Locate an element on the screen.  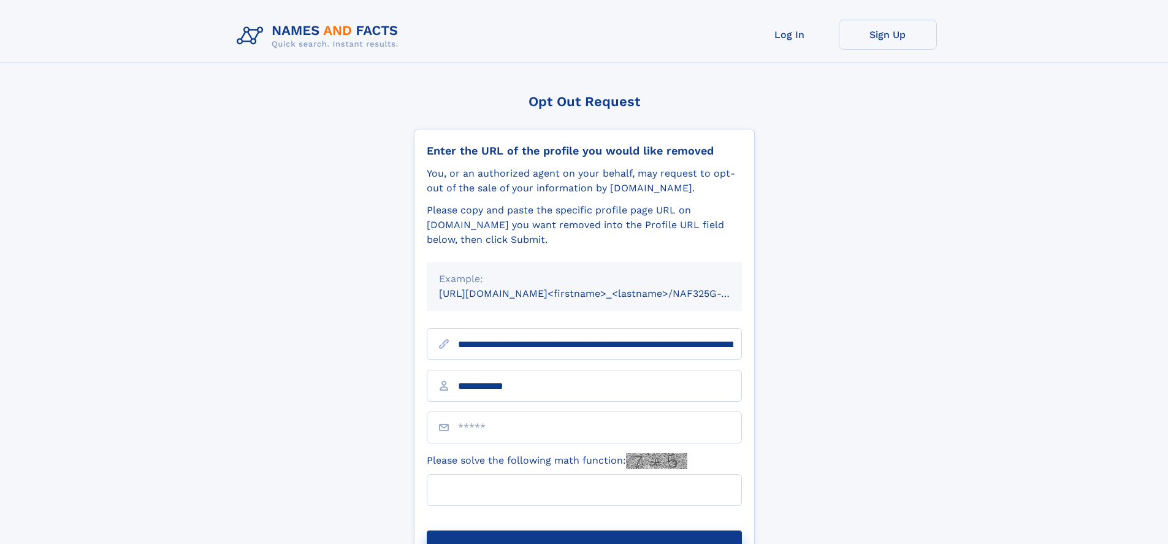
a: Sign Up is located at coordinates (888, 34).